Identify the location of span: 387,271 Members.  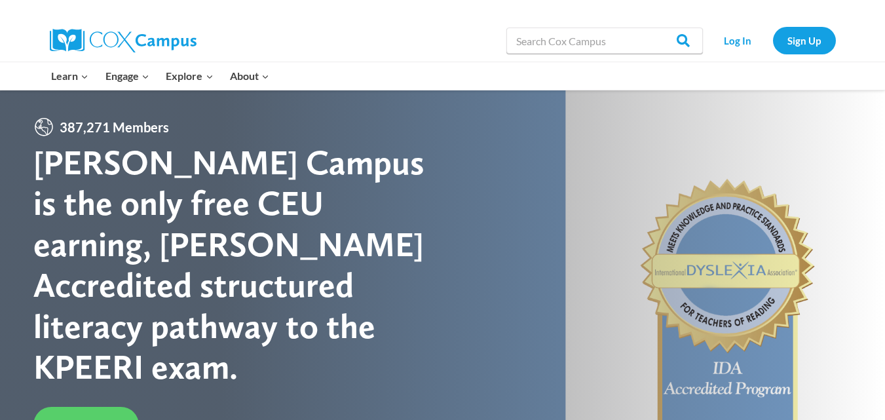
(114, 127).